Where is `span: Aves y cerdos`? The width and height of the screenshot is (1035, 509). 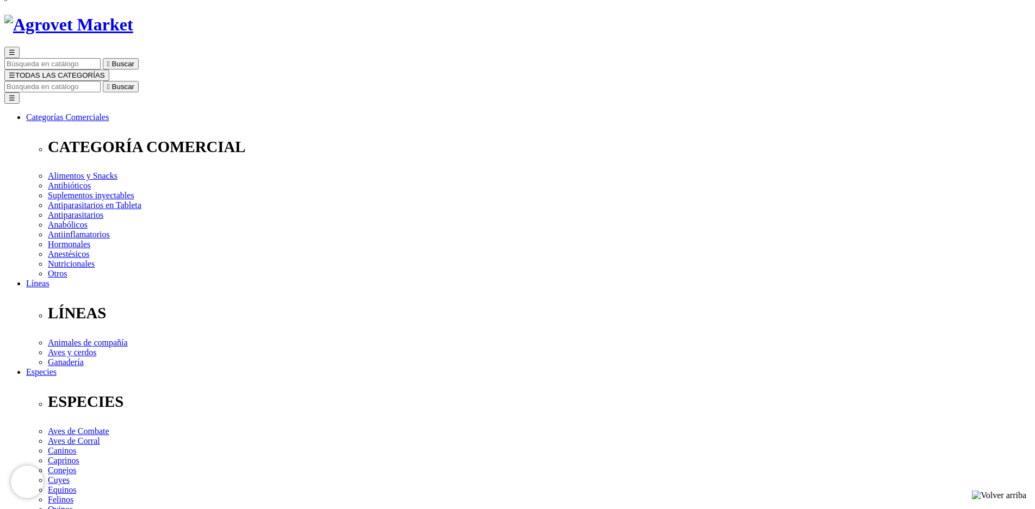 span: Aves y cerdos is located at coordinates (72, 352).